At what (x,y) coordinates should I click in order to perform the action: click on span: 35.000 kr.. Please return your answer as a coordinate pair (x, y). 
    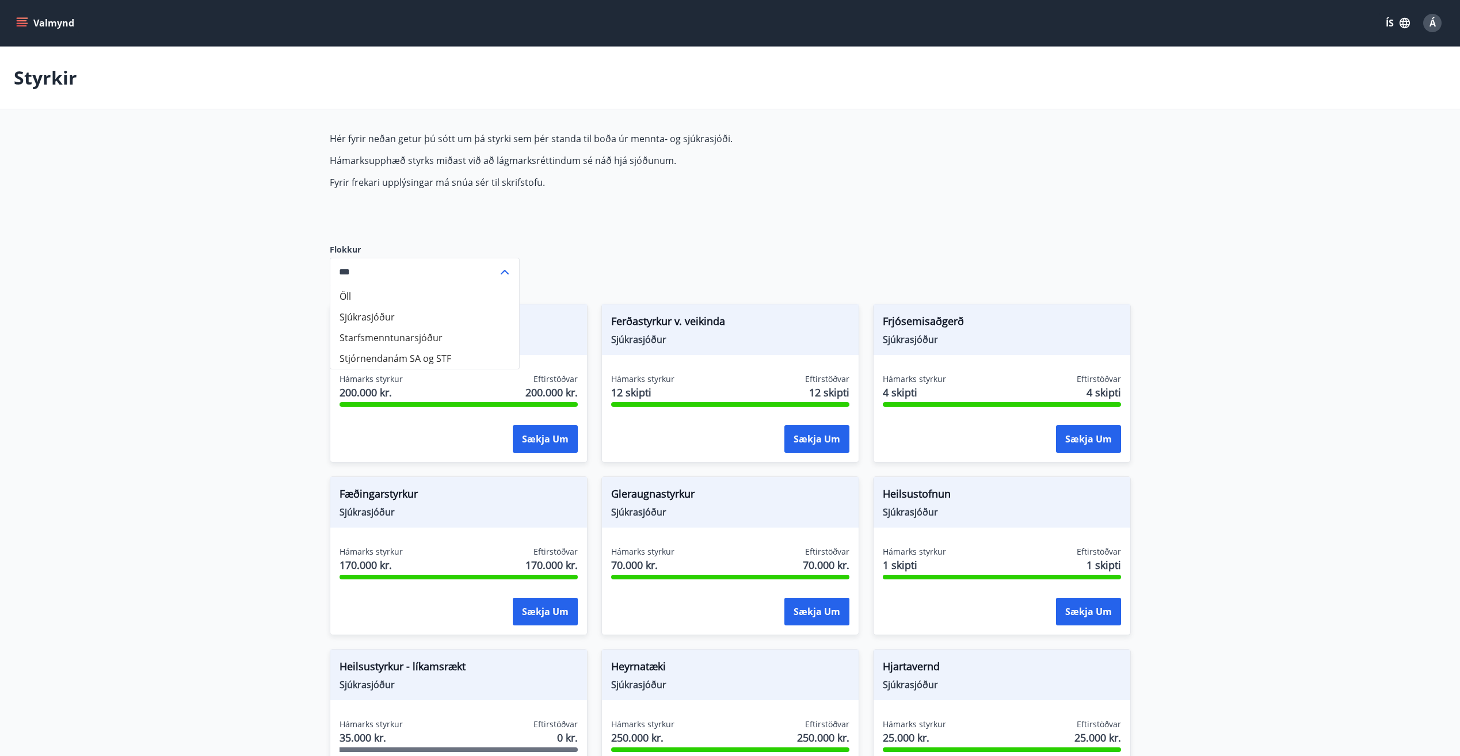
    Looking at the image, I should click on (371, 738).